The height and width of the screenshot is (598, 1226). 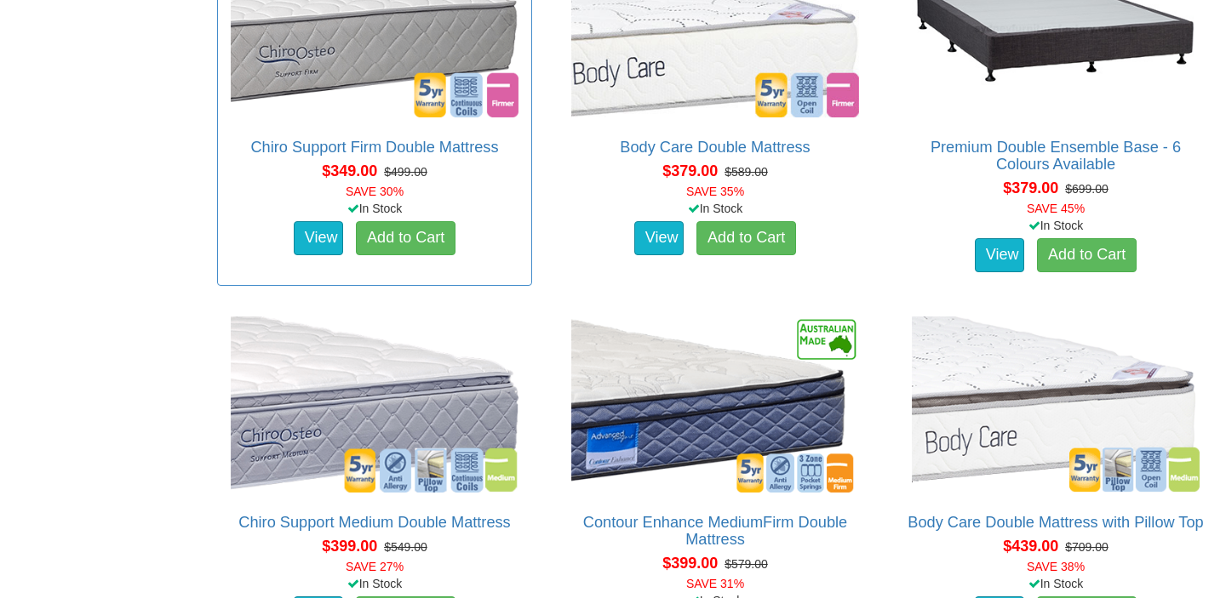 I want to click on img: Contour Enhance MediumFirm Double Mattress, so click(x=715, y=404).